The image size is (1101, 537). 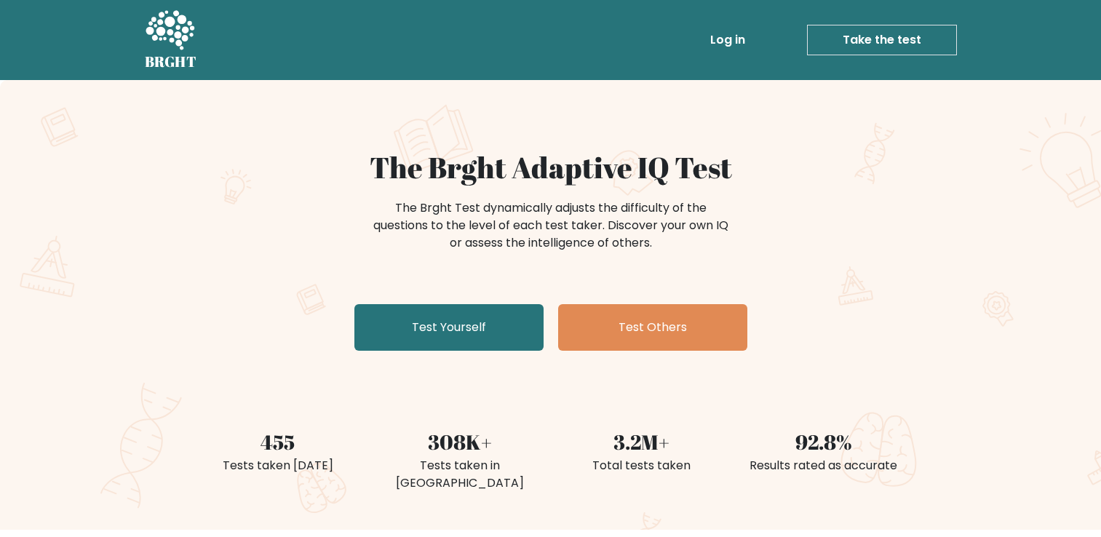 What do you see at coordinates (728, 40) in the screenshot?
I see `a: Log in` at bounding box center [728, 40].